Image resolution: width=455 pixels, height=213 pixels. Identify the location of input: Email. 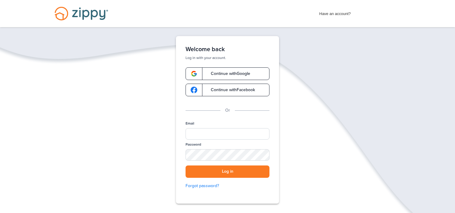
(227, 134).